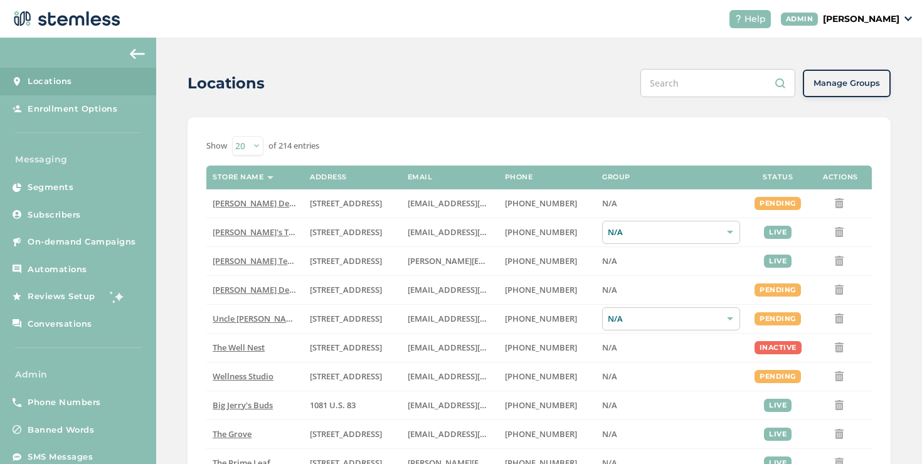 The width and height of the screenshot is (922, 464). I want to click on img: icon-help-white-03924b79.svg, so click(739, 19).